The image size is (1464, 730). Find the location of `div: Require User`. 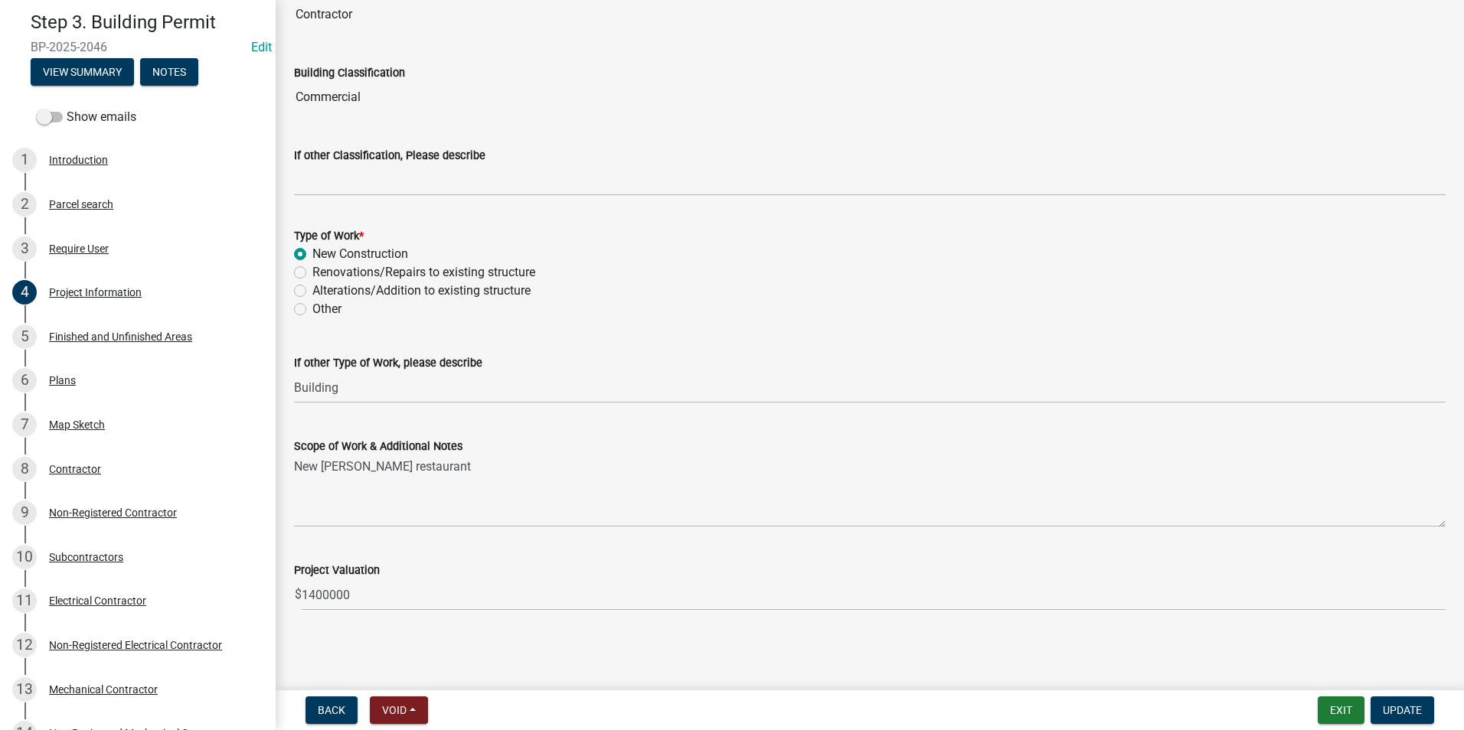

div: Require User is located at coordinates (79, 249).